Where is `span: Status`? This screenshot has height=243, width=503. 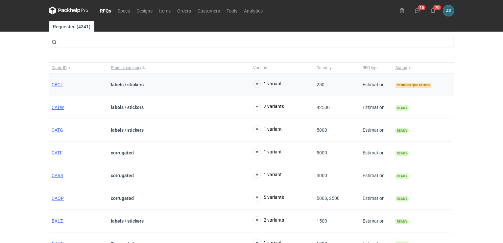
span: Status is located at coordinates (401, 68).